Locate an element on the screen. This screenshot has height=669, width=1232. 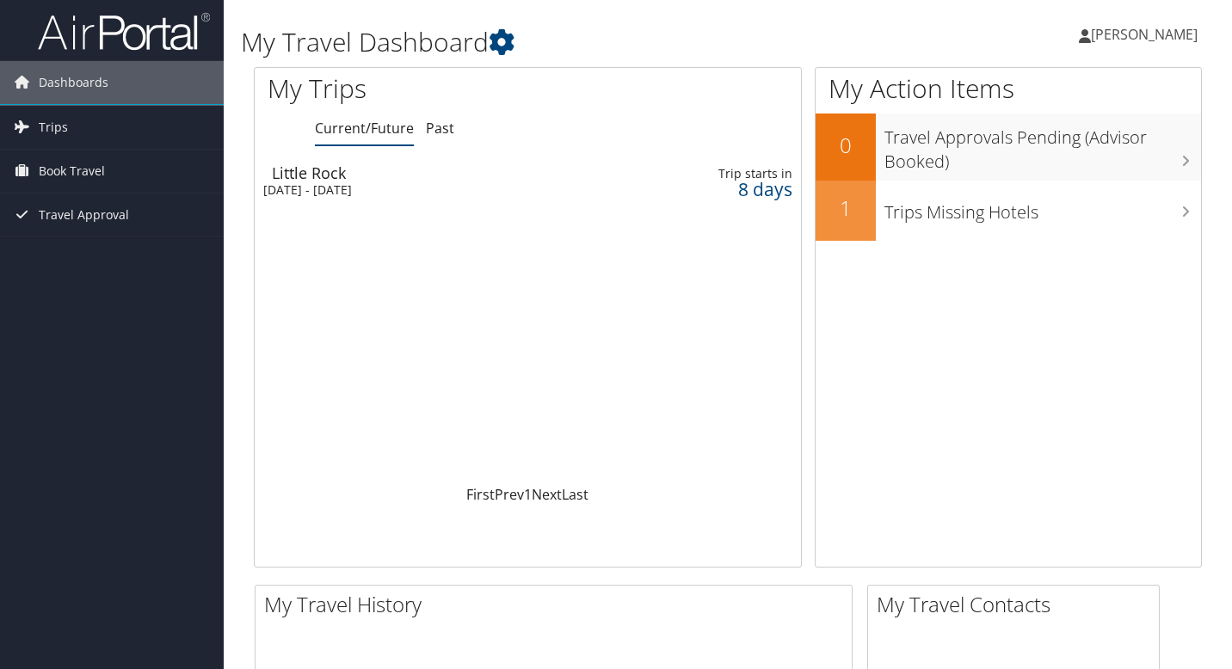
h1: My Travel Dashboard is located at coordinates (565, 42).